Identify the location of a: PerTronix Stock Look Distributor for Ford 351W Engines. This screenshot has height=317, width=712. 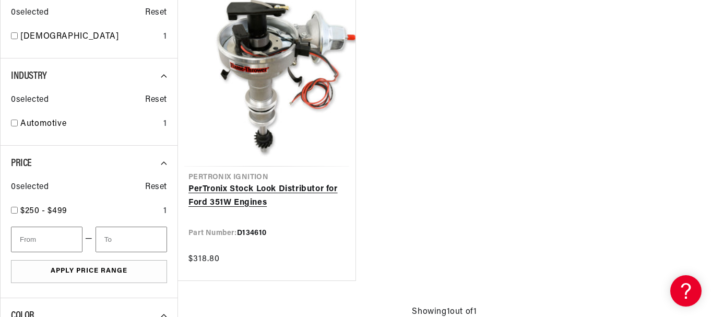
(267, 196).